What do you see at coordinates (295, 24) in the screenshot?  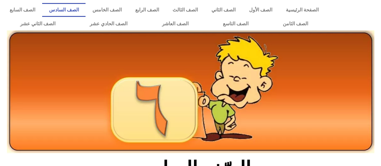 I see `a: الصف الثامن` at bounding box center [295, 24].